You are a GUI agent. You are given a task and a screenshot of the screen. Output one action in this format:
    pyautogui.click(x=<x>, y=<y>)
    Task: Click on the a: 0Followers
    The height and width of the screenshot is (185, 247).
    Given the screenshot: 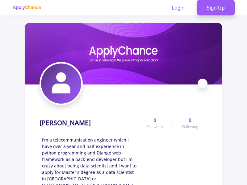 What is the action you would take?
    pyautogui.click(x=155, y=123)
    